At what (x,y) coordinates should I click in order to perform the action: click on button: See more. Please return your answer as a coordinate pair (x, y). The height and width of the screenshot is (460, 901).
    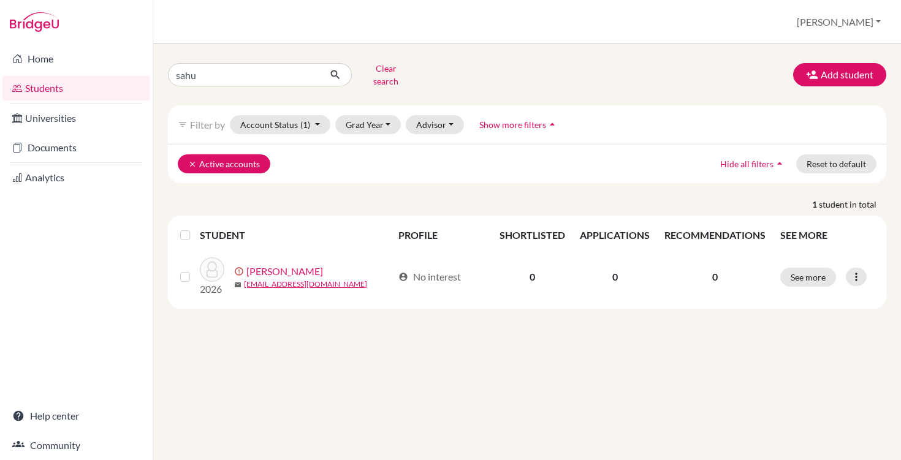
    Looking at the image, I should click on (808, 277).